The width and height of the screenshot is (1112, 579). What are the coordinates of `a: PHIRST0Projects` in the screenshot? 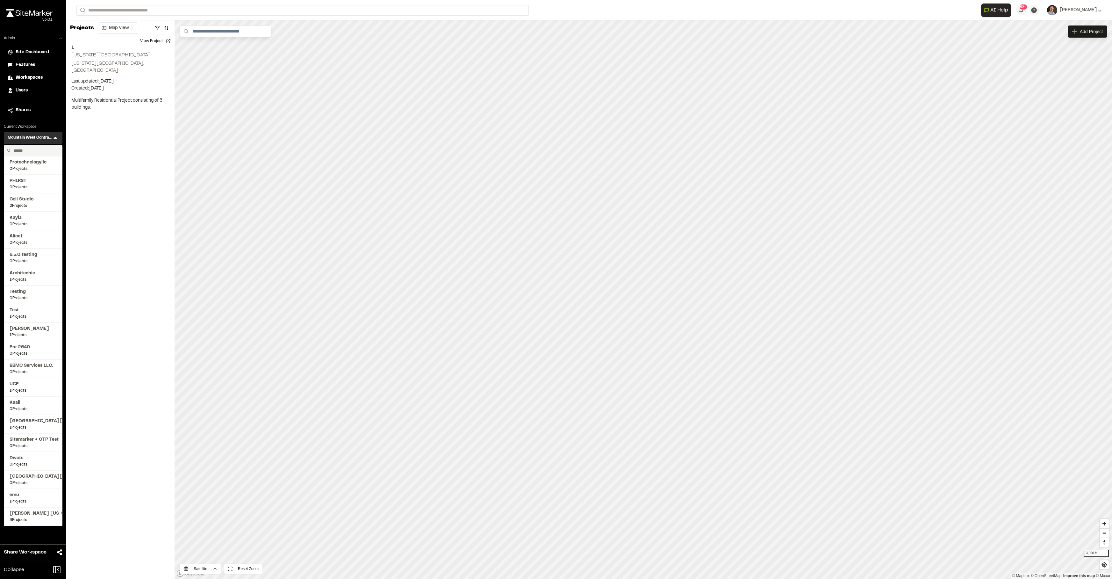 It's located at (33, 184).